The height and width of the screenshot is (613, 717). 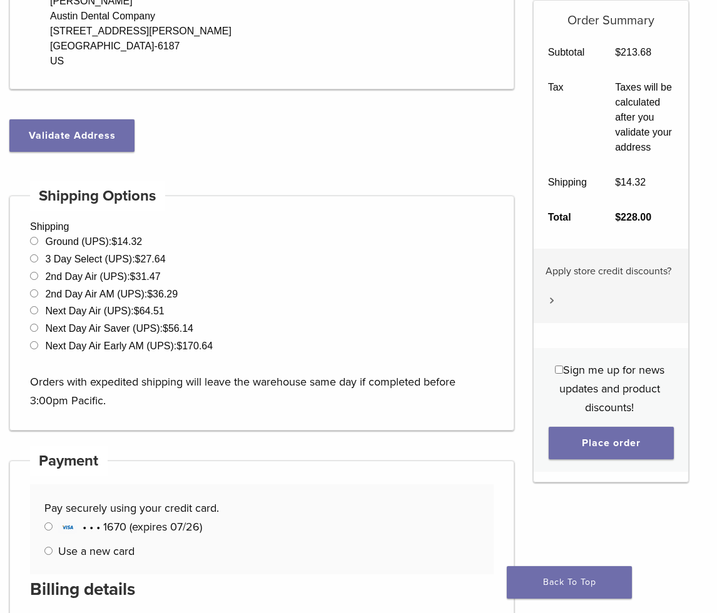 What do you see at coordinates (633, 217) in the screenshot?
I see `bdi: 228.00` at bounding box center [633, 217].